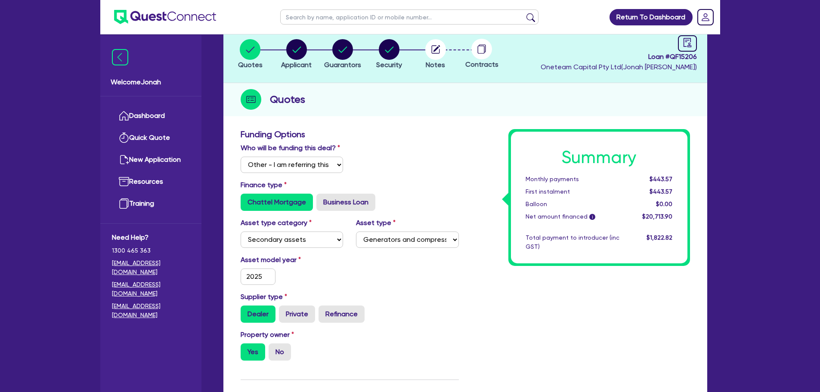 The image size is (820, 392). Describe the element at coordinates (250, 55) in the screenshot. I see `button: Quotes` at that location.